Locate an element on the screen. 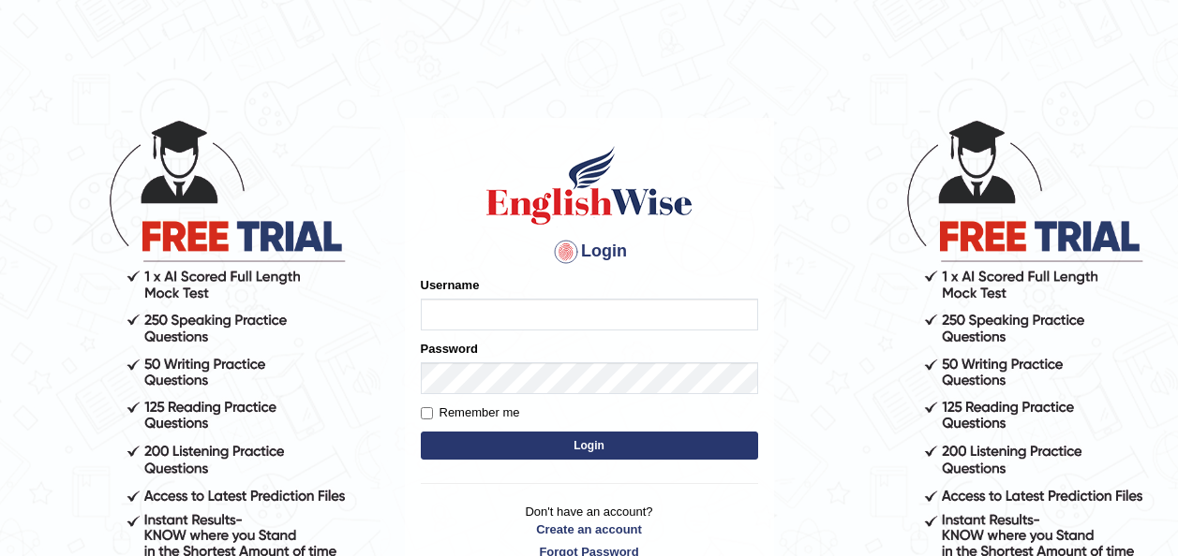 This screenshot has height=556, width=1178. h4: Login is located at coordinates (589, 252).